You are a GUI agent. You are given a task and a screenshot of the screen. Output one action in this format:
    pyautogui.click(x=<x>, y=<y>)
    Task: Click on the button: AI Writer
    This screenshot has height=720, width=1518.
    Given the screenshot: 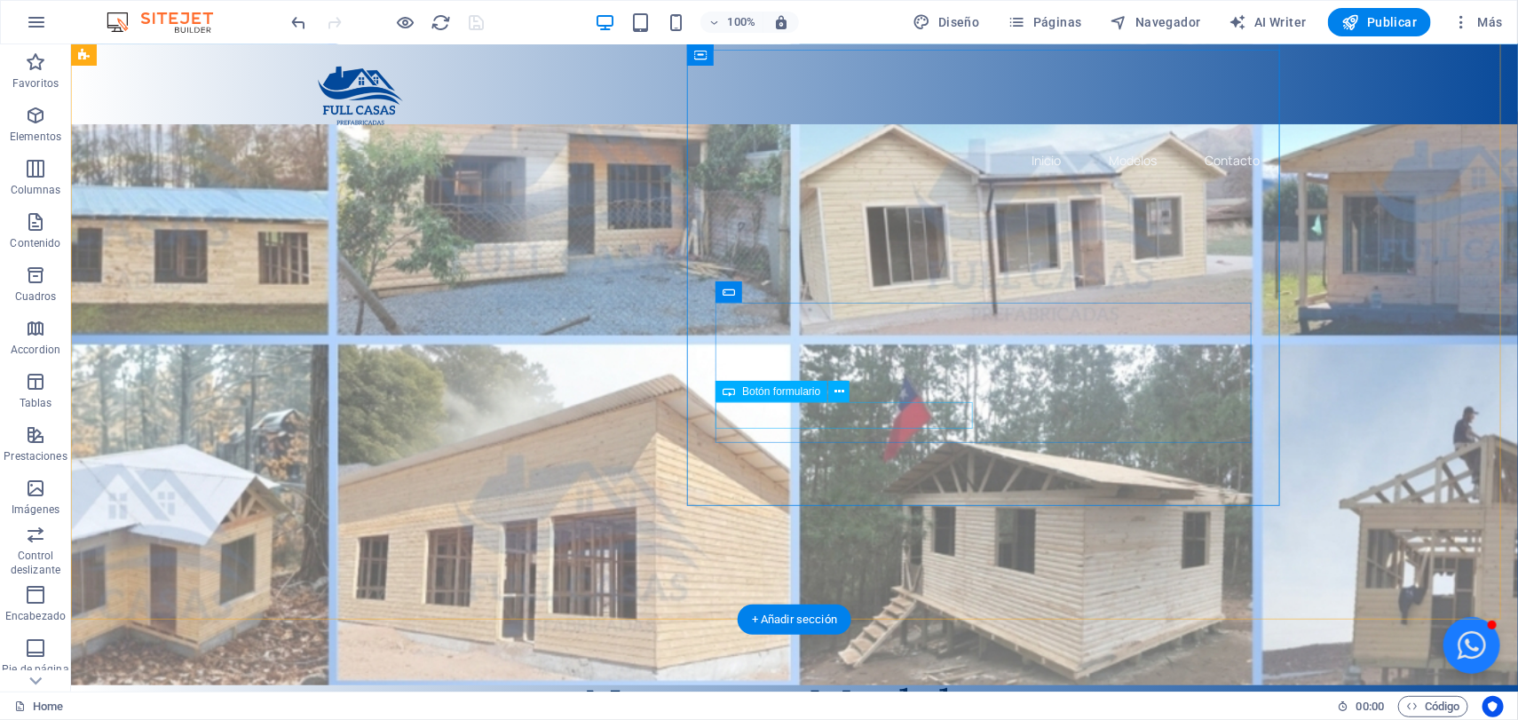 What is the action you would take?
    pyautogui.click(x=1268, y=22)
    